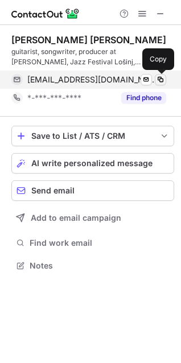 The height and width of the screenshot is (363, 181). What do you see at coordinates (93, 243) in the screenshot?
I see `button: Find work email` at bounding box center [93, 243].